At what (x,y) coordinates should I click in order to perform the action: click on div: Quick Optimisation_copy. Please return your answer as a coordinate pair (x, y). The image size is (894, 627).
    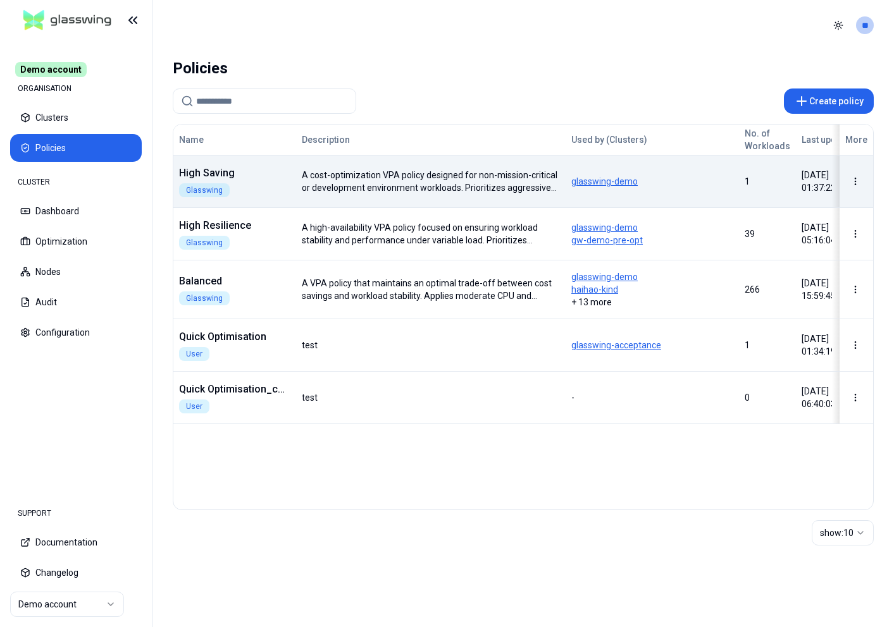
    Looking at the image, I should click on (235, 390).